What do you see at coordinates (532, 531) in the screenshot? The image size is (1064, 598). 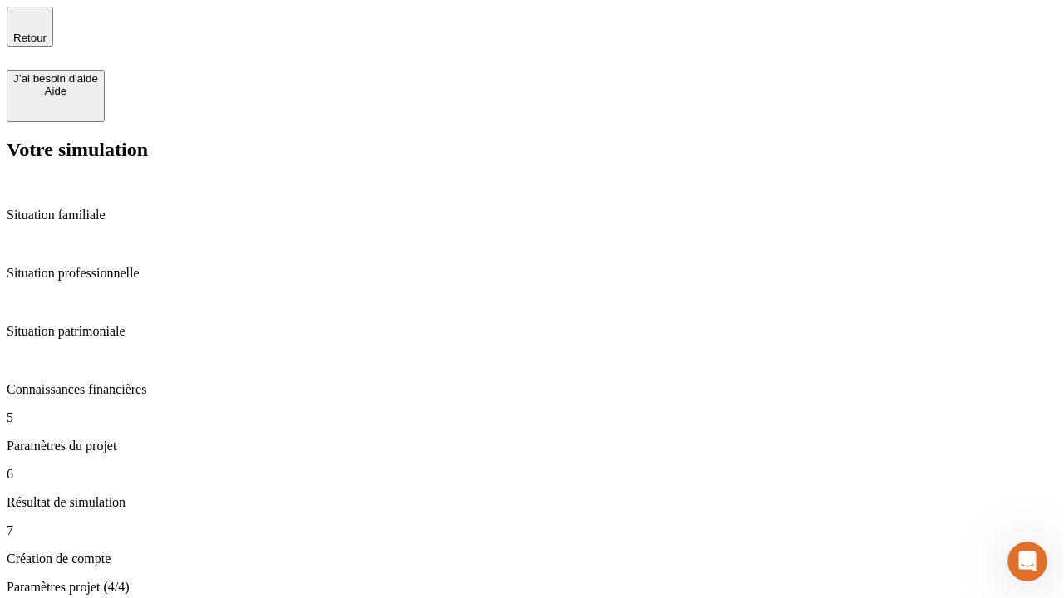 I see `p: 7` at bounding box center [532, 531].